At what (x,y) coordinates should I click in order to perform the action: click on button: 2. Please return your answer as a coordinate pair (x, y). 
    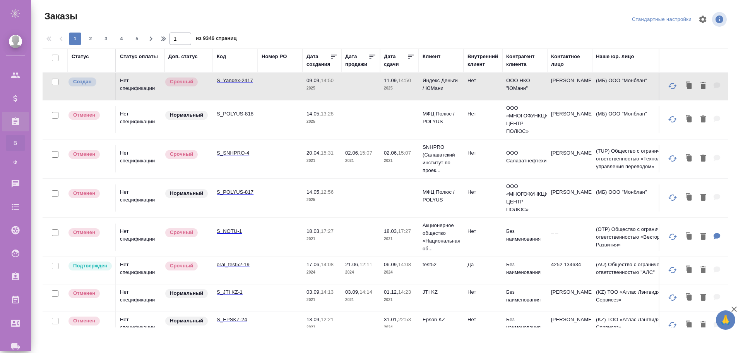
    Looking at the image, I should click on (91, 39).